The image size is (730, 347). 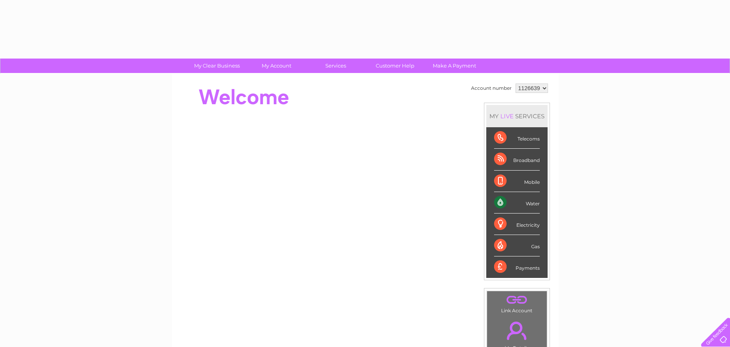 What do you see at coordinates (517, 203) in the screenshot?
I see `div: Water` at bounding box center [517, 203].